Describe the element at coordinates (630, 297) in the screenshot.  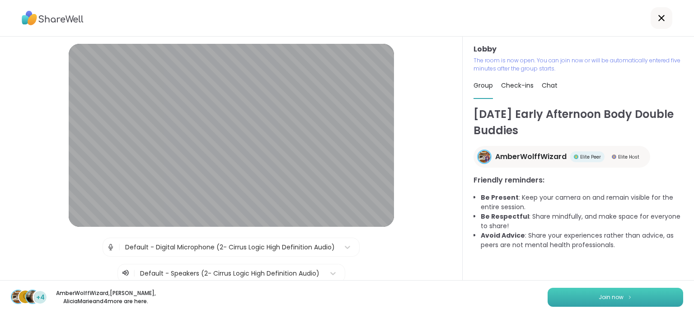
I see `img: ShareWell Logomark` at that location.